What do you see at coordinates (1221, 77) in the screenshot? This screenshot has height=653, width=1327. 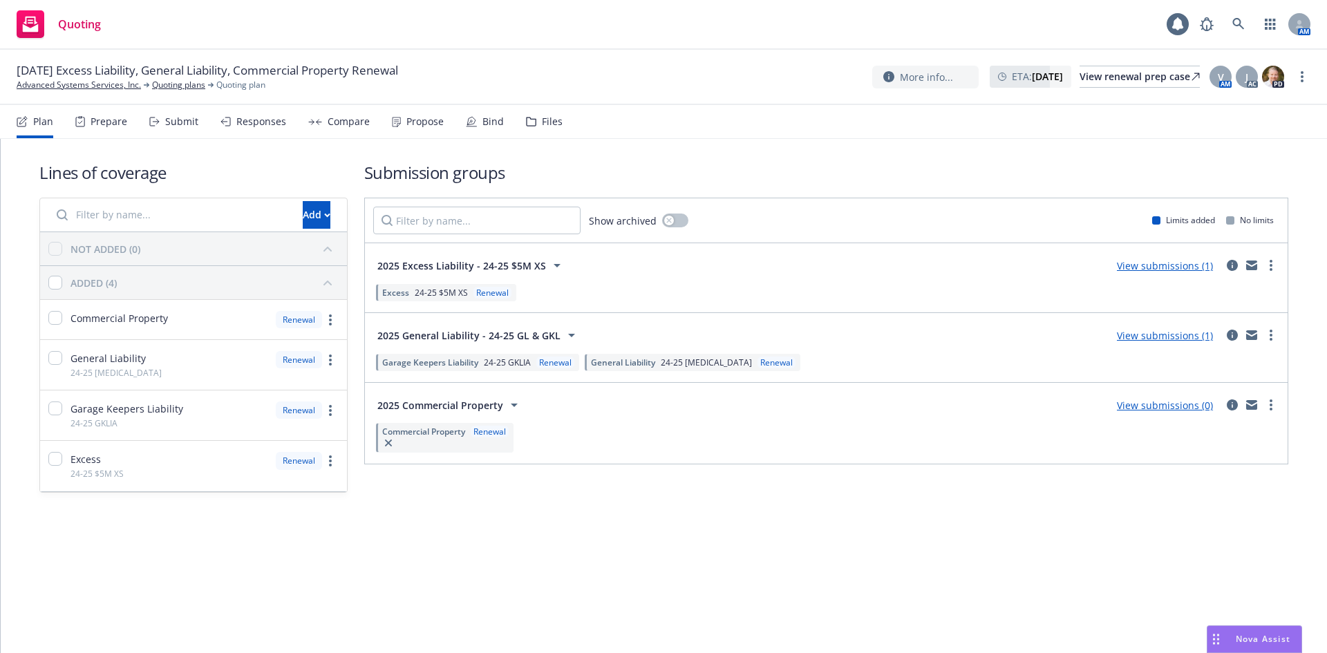 I see `span: V` at bounding box center [1221, 77].